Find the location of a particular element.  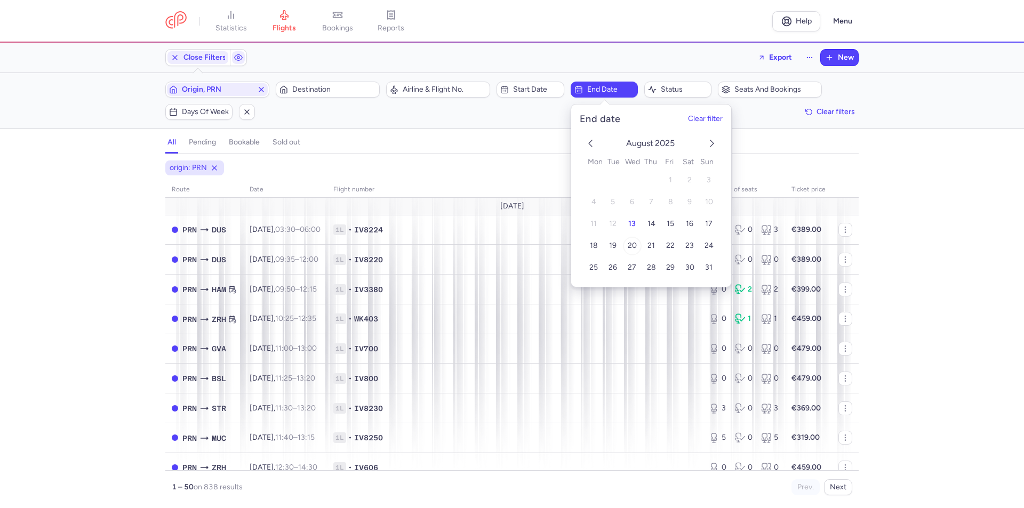

span: 19 is located at coordinates (613, 246).